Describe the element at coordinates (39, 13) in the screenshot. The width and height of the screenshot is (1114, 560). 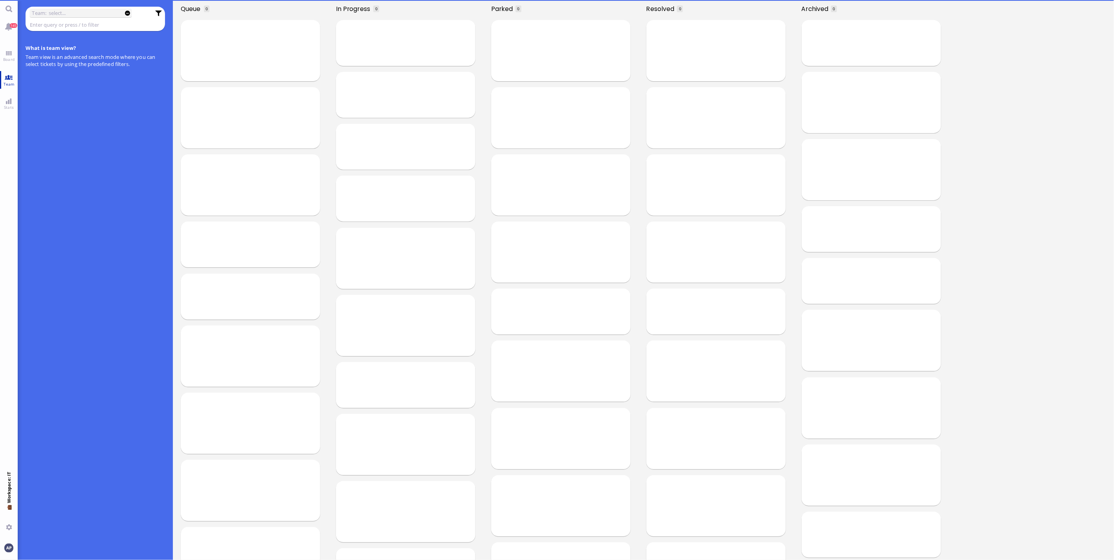
I see `label: Team:` at that location.